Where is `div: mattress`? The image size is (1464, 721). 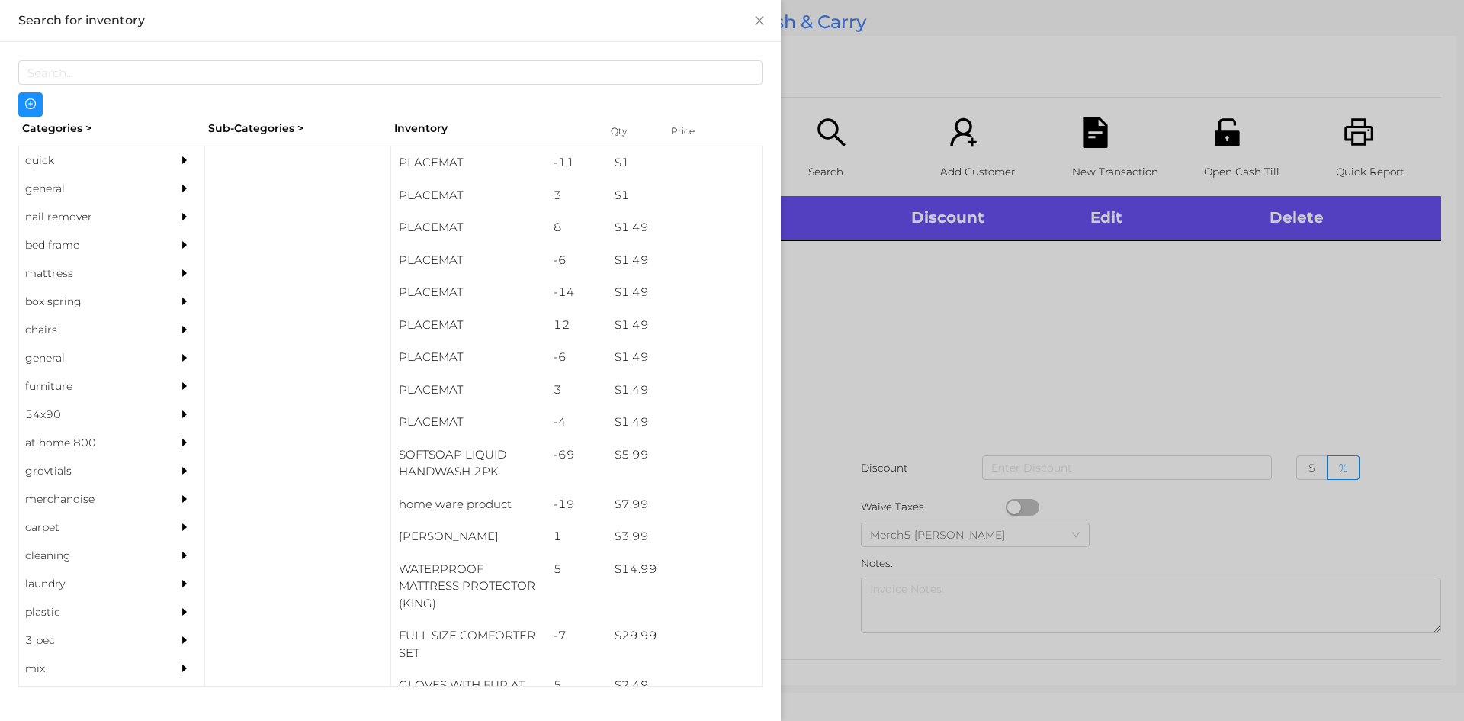 div: mattress is located at coordinates (88, 273).